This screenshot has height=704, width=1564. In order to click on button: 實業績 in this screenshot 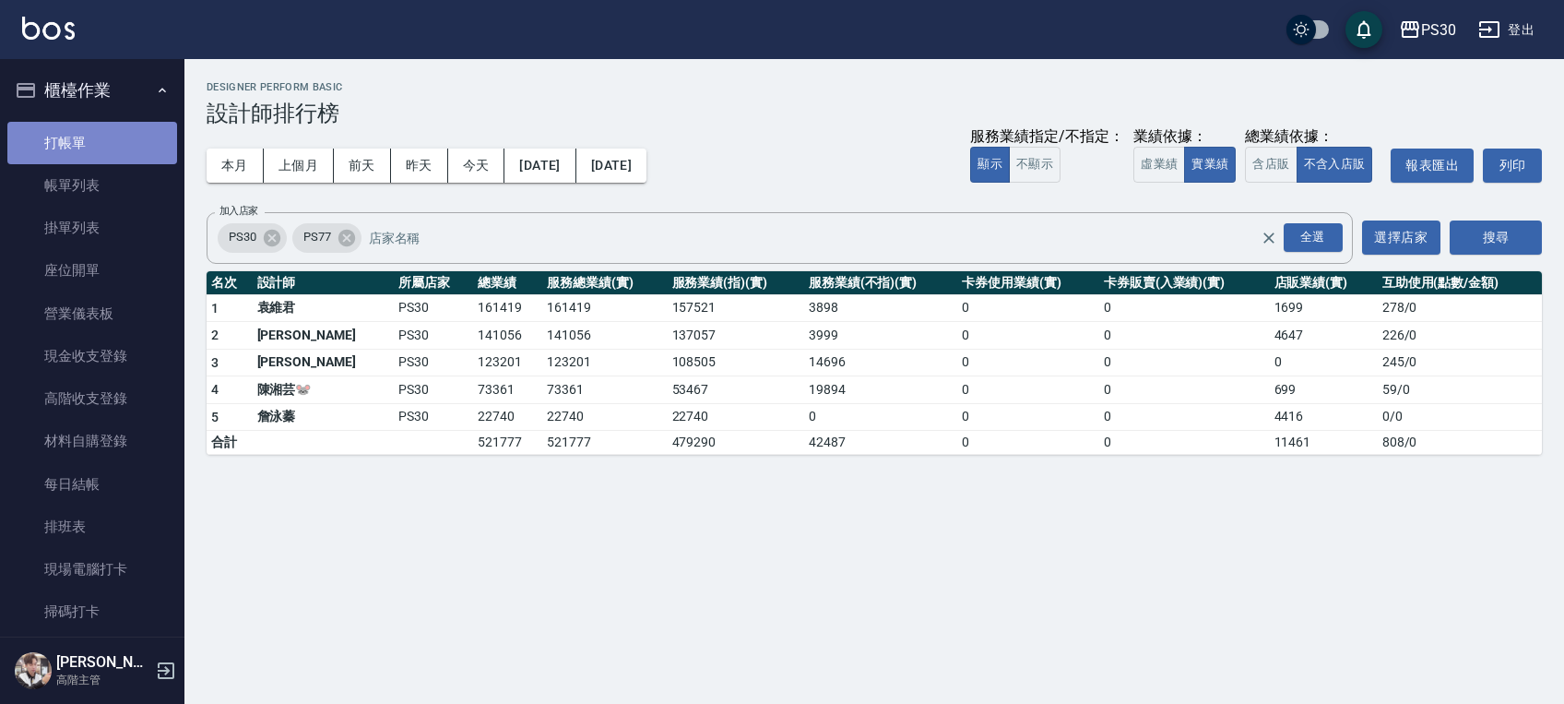, I will do `click(1210, 164)`.